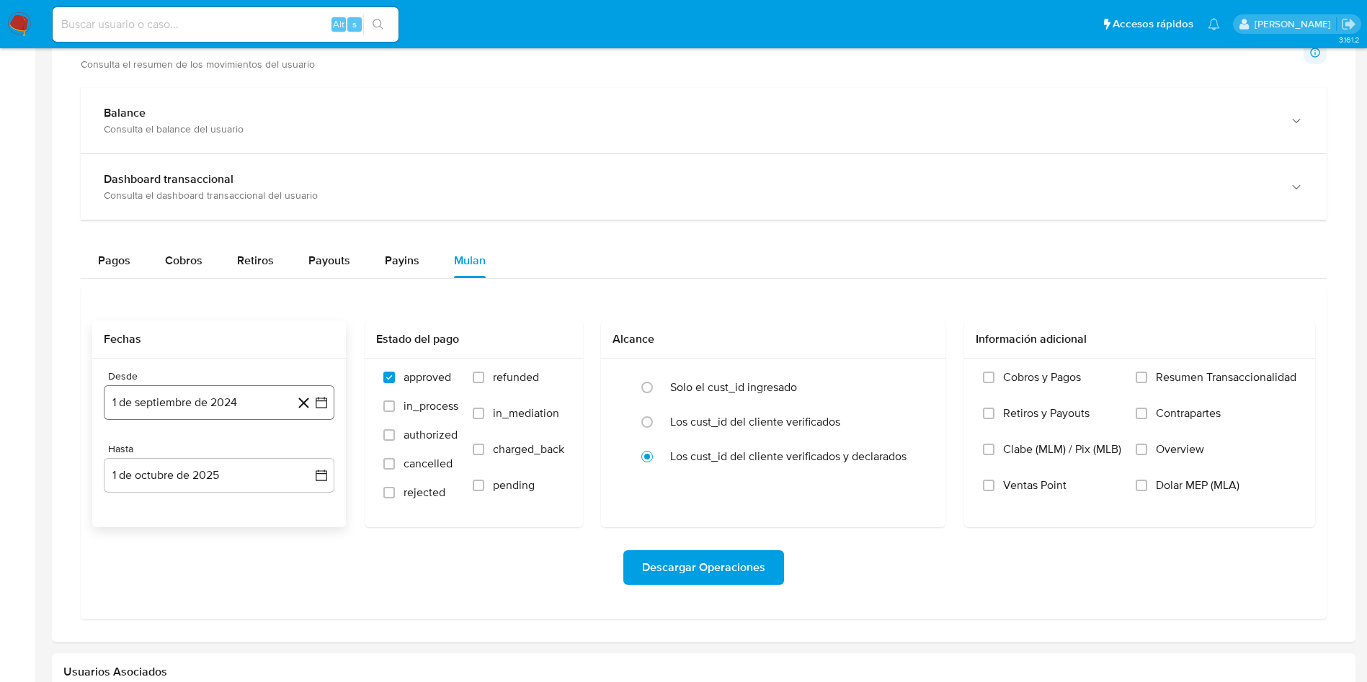 This screenshot has width=1367, height=682. Describe the element at coordinates (226, 25) in the screenshot. I see `input: Buscar usuario o caso...` at that location.